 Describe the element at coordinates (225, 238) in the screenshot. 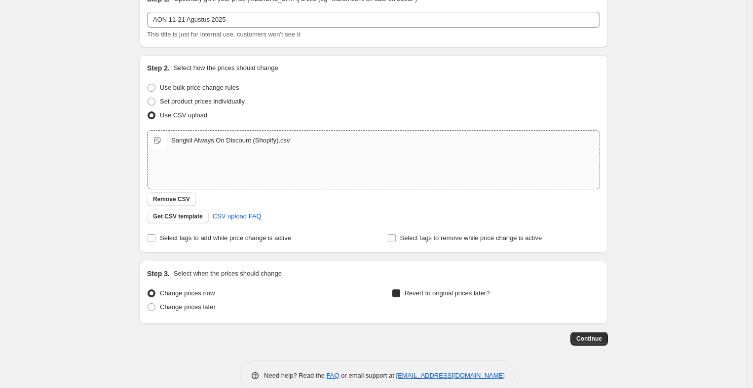

I see `span: Select tags to add while price change is active` at that location.